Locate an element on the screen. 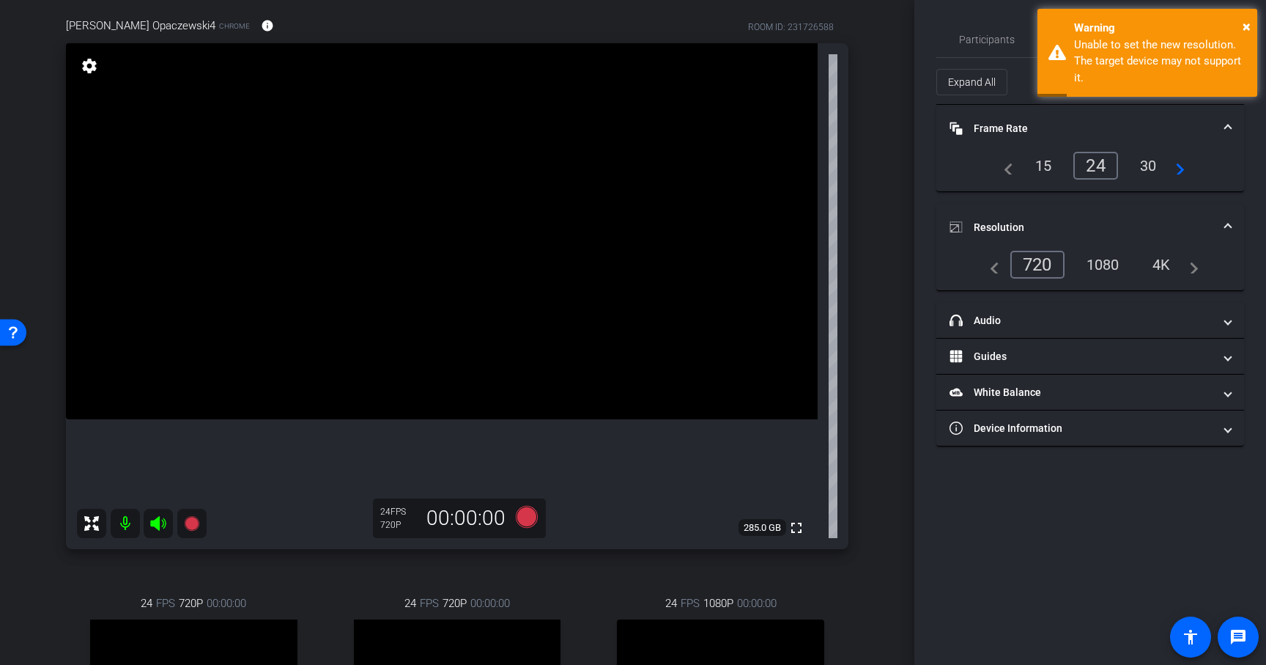 This screenshot has width=1266, height=665. mat-panel-title: White Balance is located at coordinates (1082, 392).